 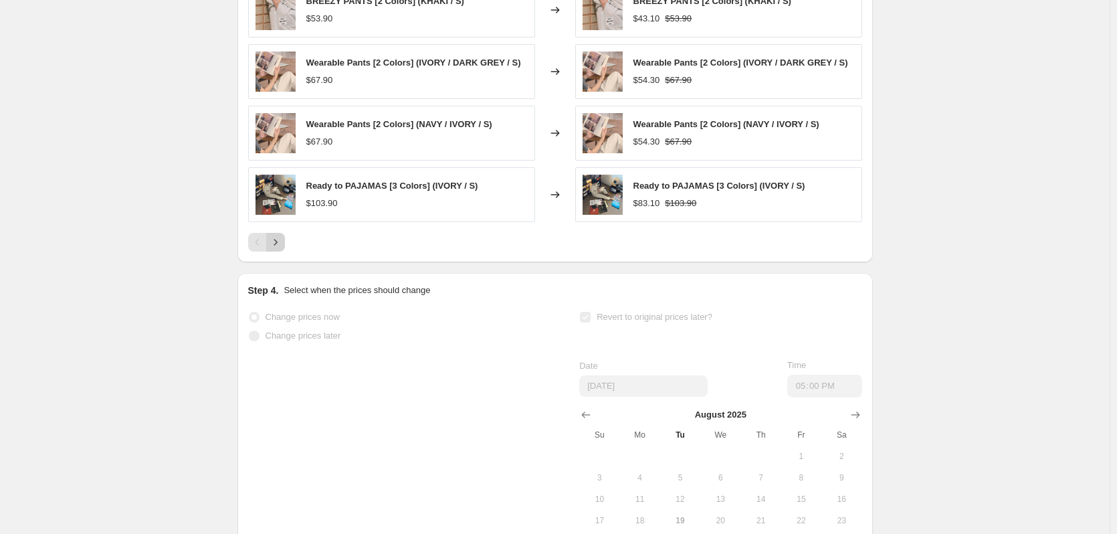 What do you see at coordinates (761, 435) in the screenshot?
I see `th: Thursday` at bounding box center [761, 435].